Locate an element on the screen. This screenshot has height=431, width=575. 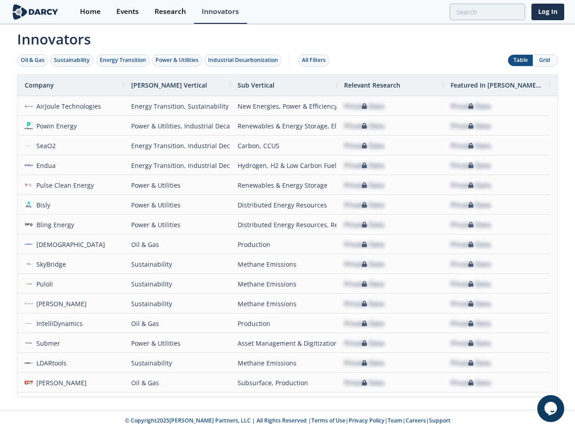
span: Sub Vertical is located at coordinates (256, 85).